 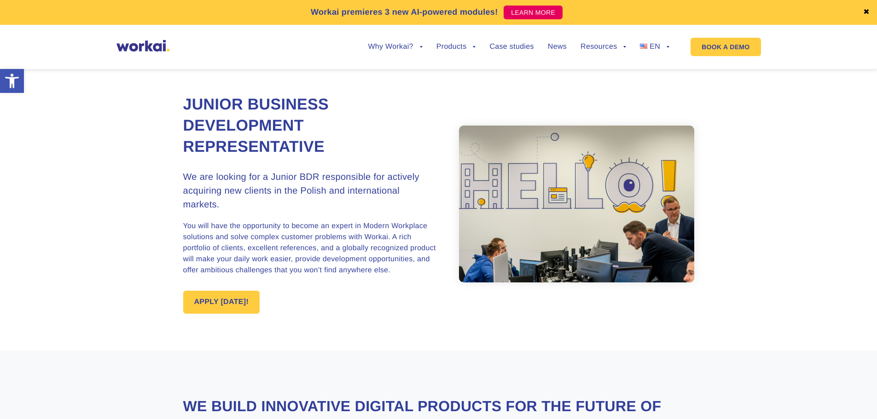 What do you see at coordinates (726, 47) in the screenshot?
I see `a: BOOK A DEMO` at bounding box center [726, 47].